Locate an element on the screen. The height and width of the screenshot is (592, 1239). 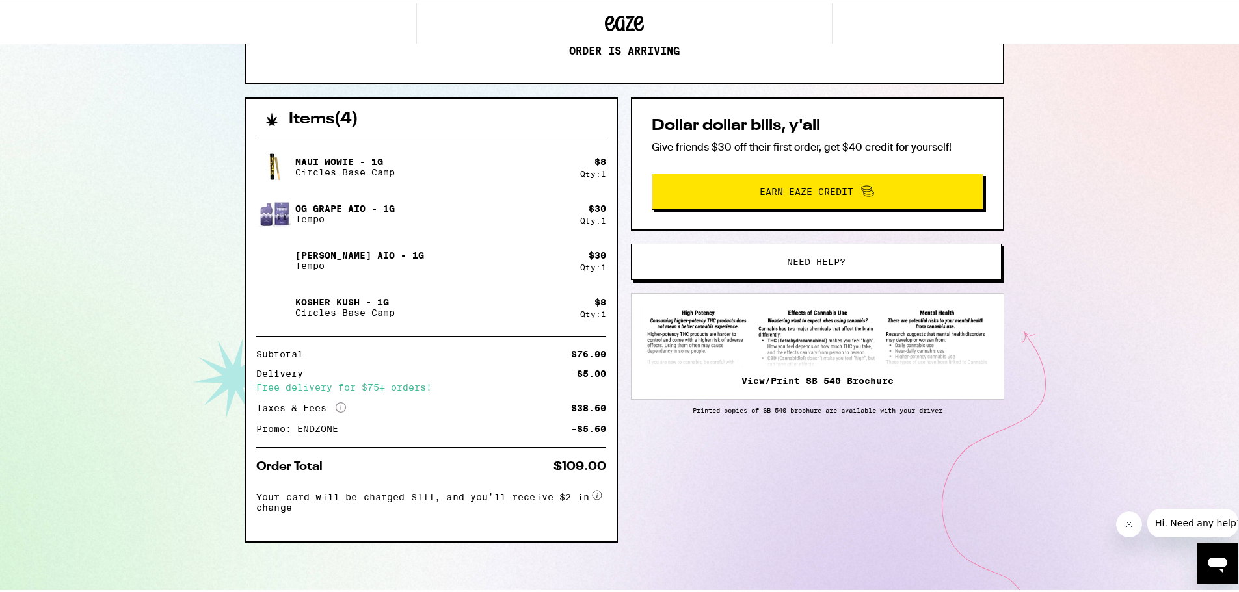
img: Yuzu Haze AIO - 1g is located at coordinates (274, 258).